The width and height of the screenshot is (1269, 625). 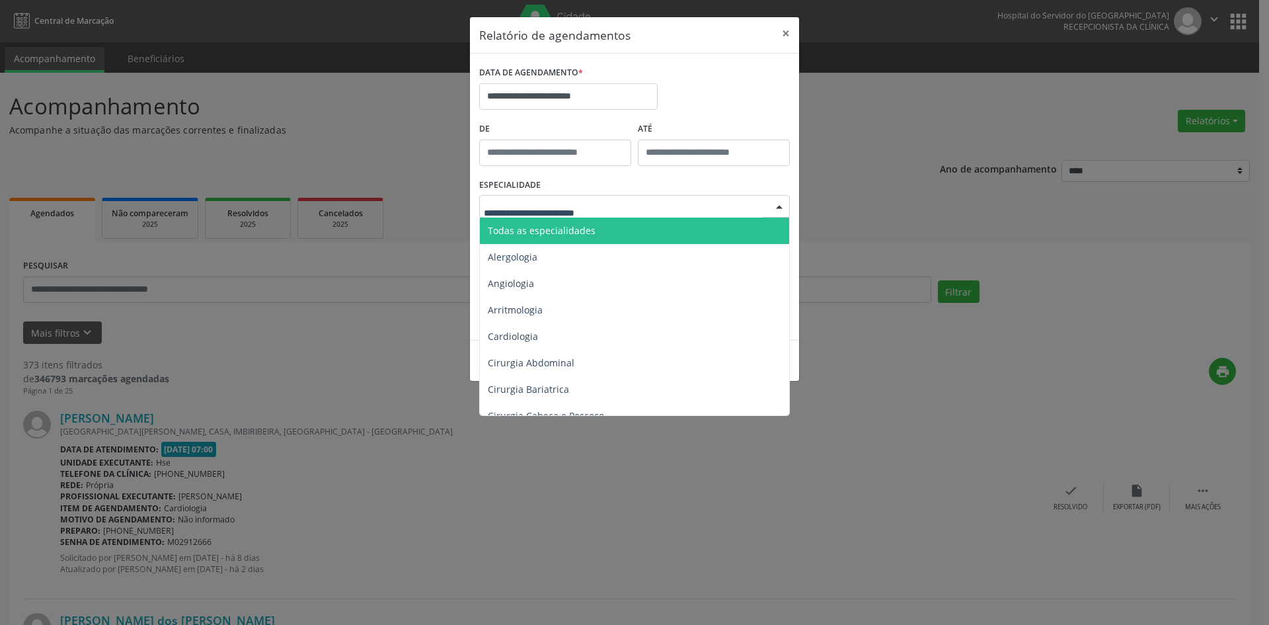 I want to click on span: Alergologia, so click(x=512, y=256).